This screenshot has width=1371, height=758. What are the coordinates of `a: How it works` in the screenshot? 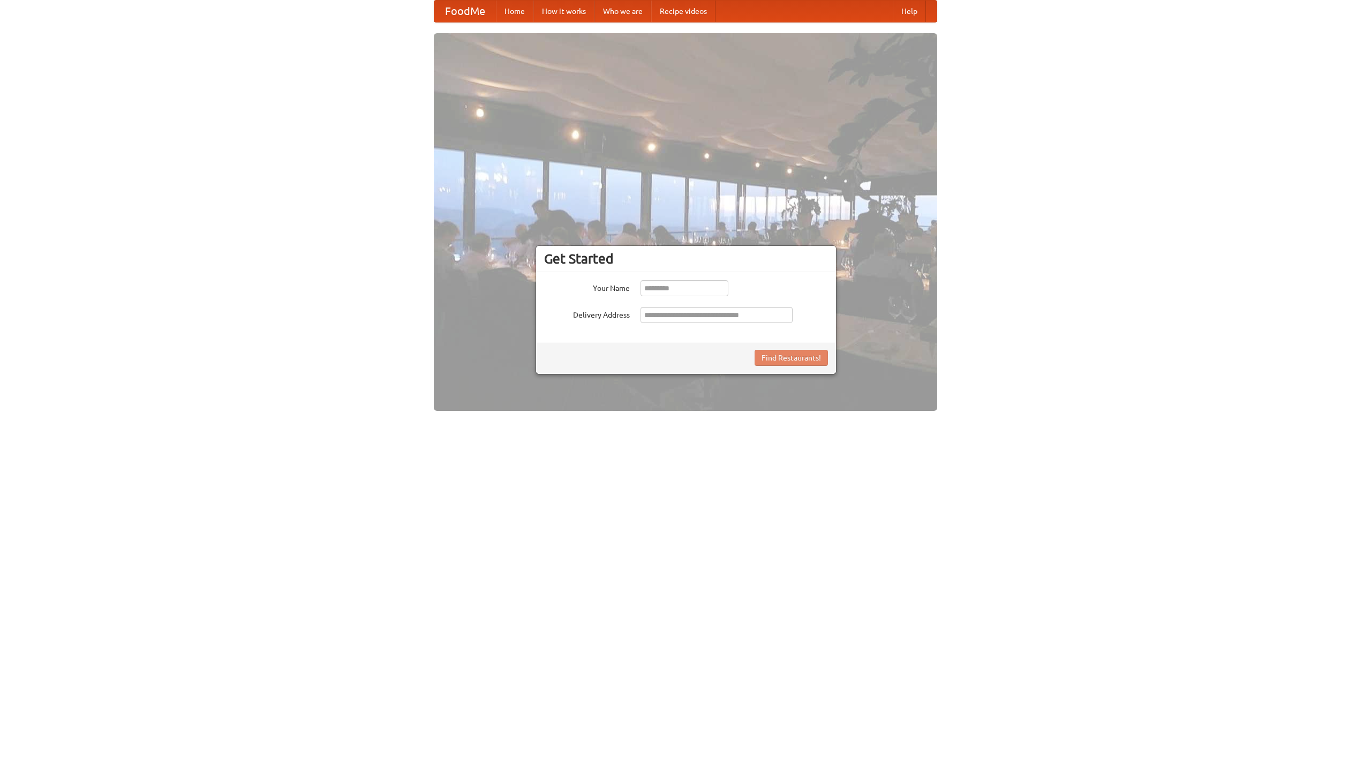 It's located at (564, 11).